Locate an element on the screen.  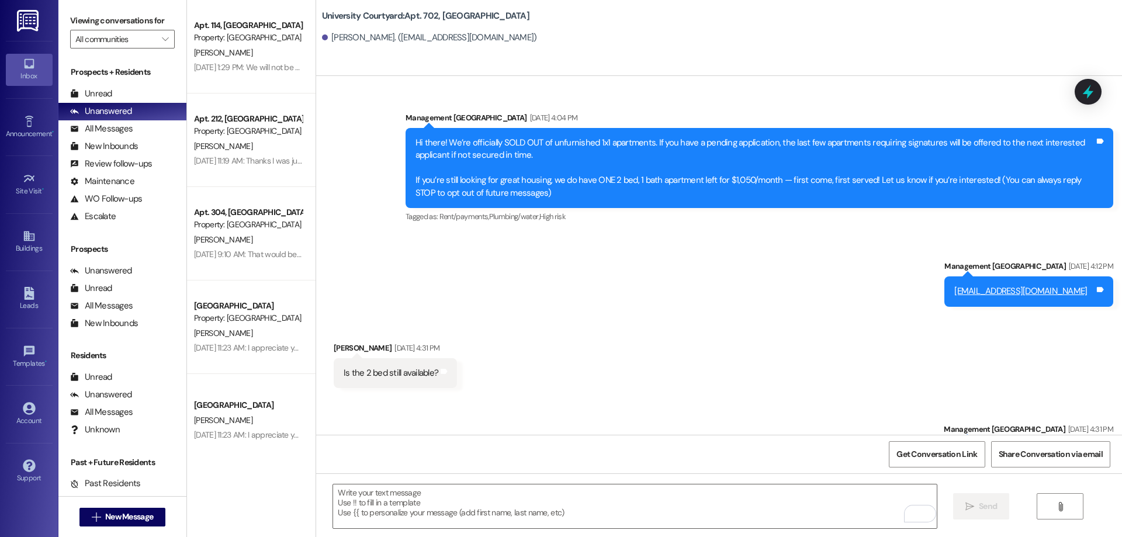
button: Share Conversation via email is located at coordinates (1051, 454).